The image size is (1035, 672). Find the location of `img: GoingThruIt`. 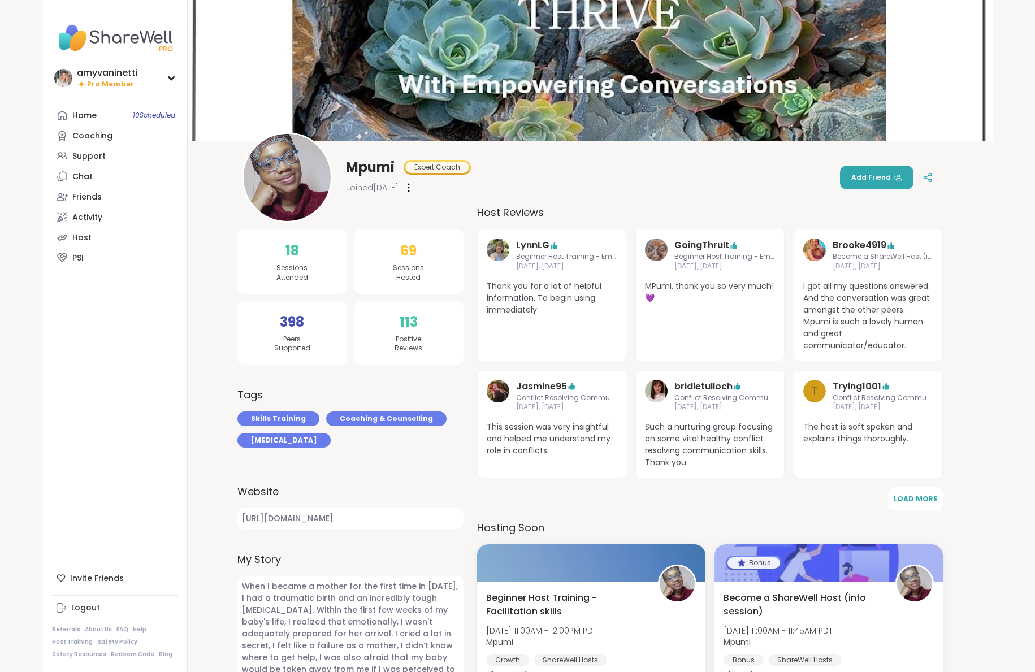

img: GoingThruIt is located at coordinates (656, 250).